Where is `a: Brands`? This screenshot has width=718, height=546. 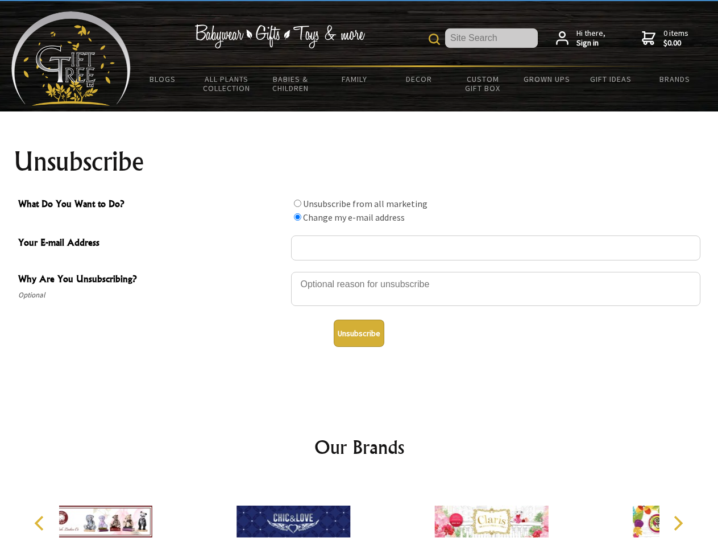
a: Brands is located at coordinates (675, 79).